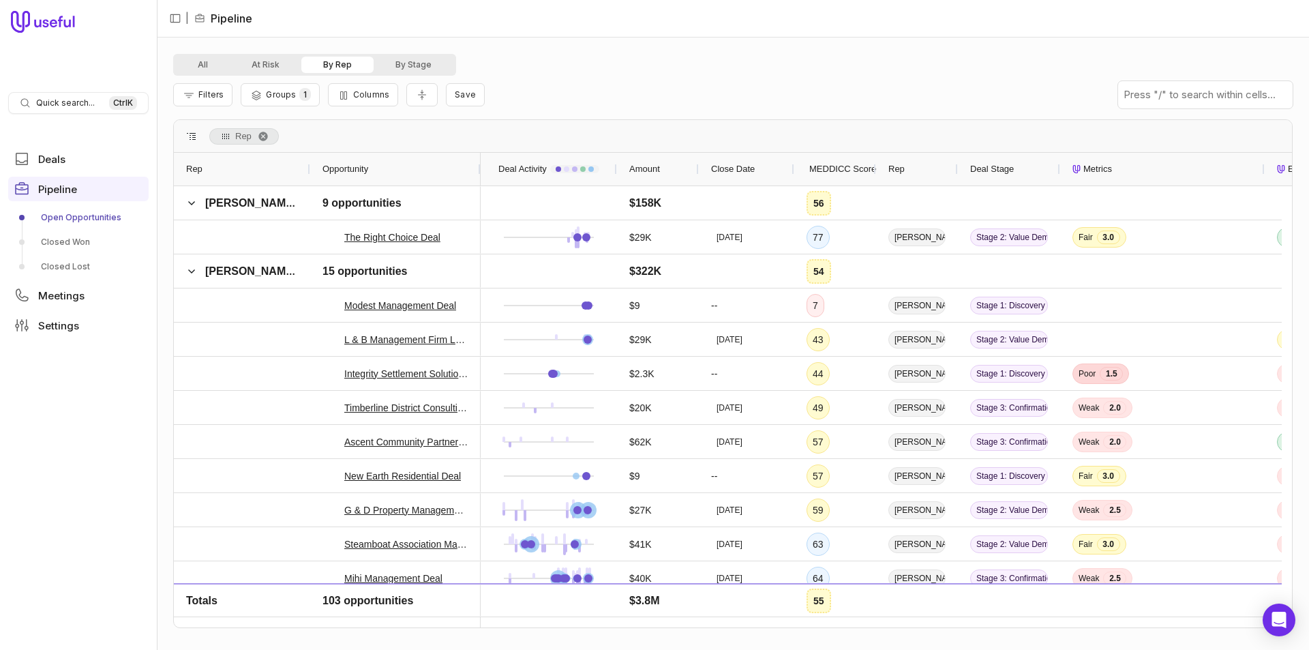  What do you see at coordinates (406, 544) in the screenshot?
I see `a: Steamboat Association Management Deal` at bounding box center [406, 544].